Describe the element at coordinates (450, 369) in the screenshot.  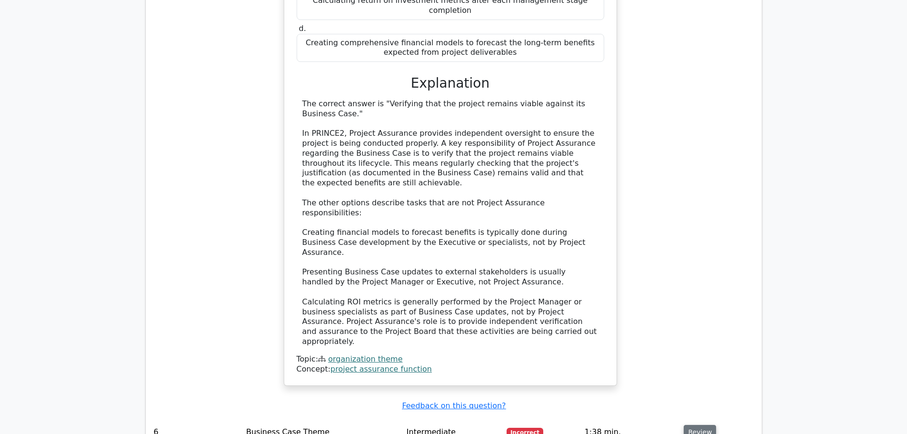
I see `div: Concept:` at that location.